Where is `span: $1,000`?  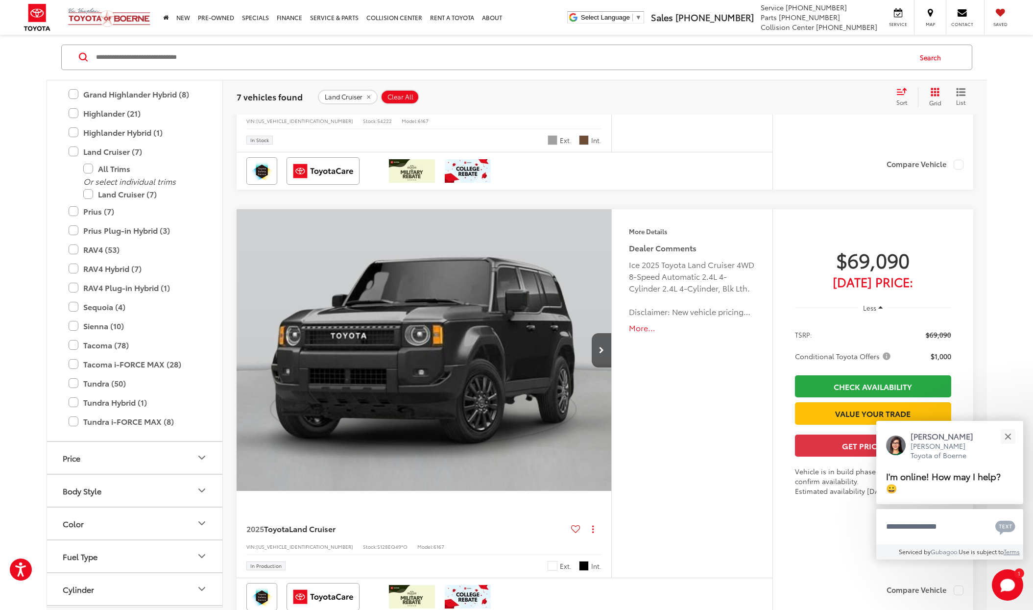
span: $1,000 is located at coordinates (941, 356).